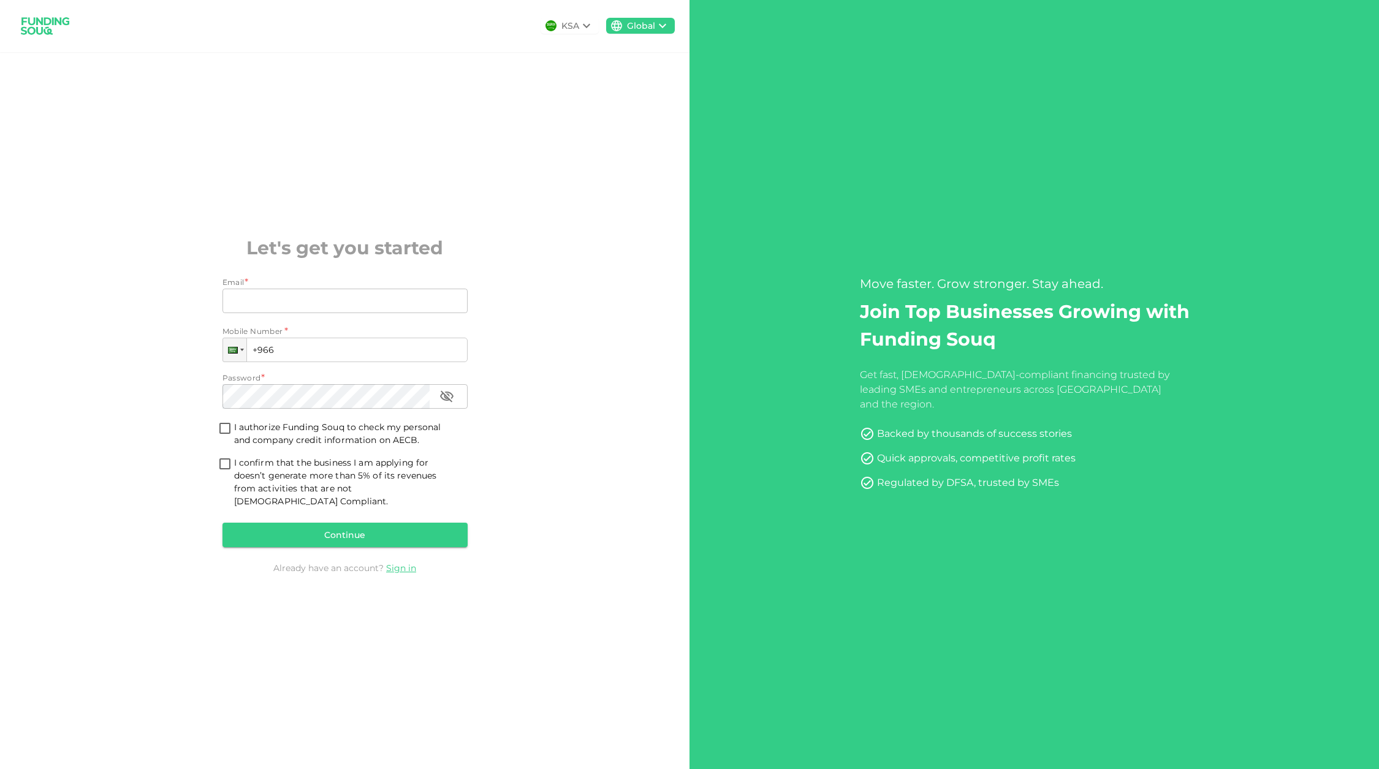  What do you see at coordinates (345, 350) in the screenshot?
I see `input: 1 (702) 123-4567` at bounding box center [345, 350].